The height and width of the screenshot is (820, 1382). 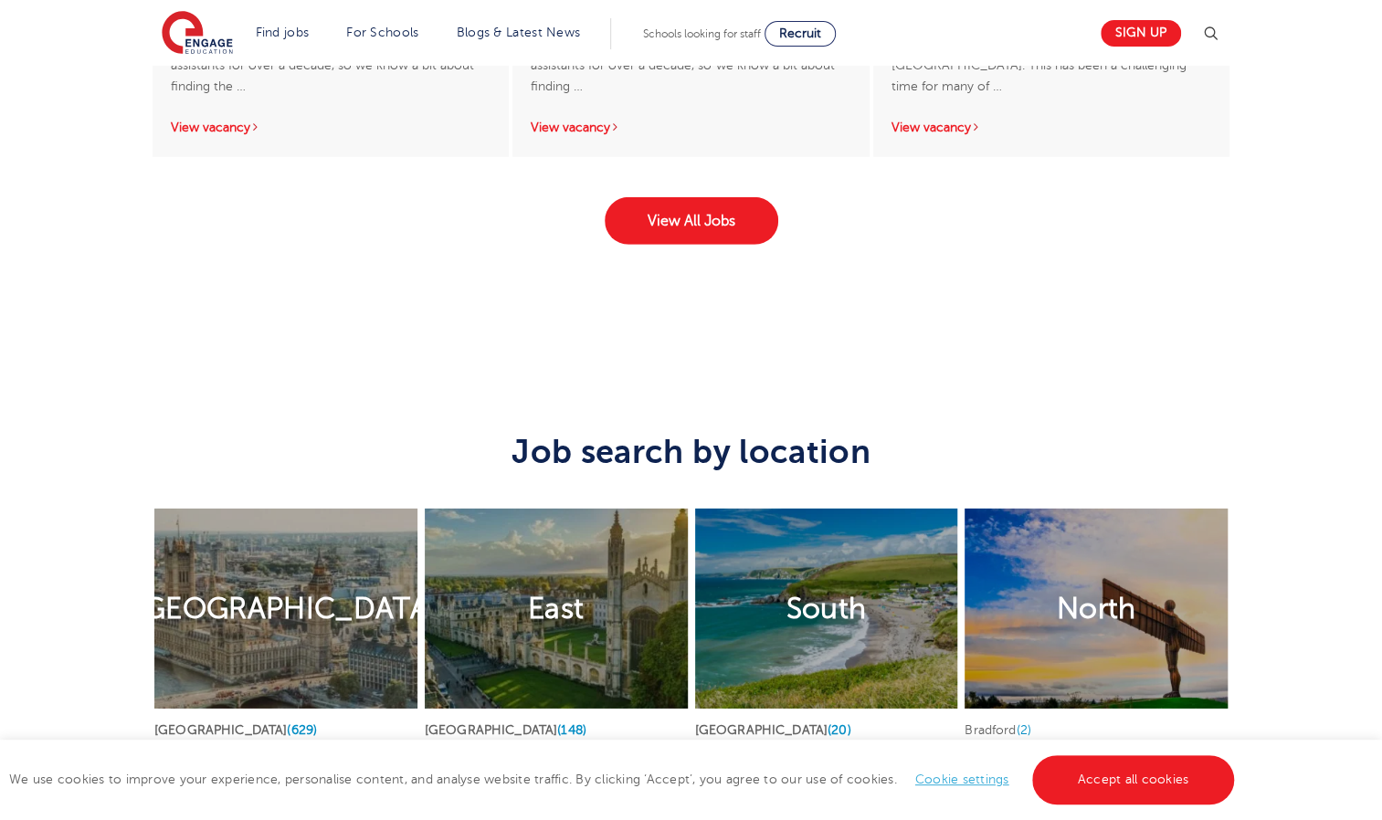 I want to click on li: Bradford, so click(x=1096, y=731).